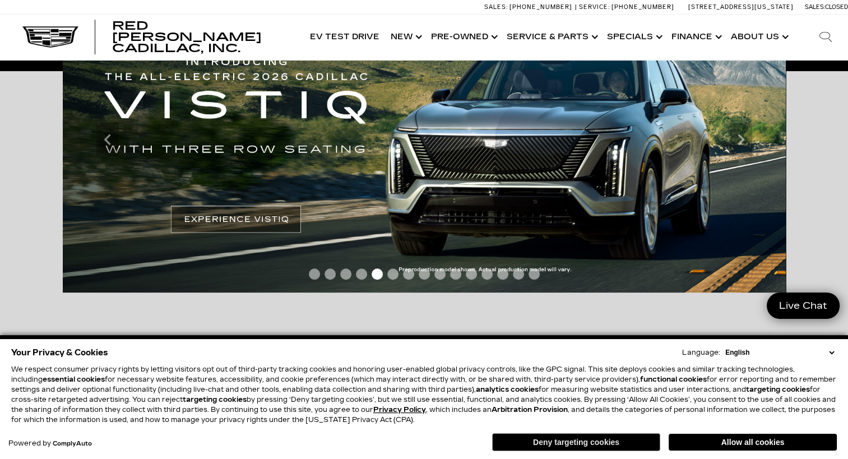 This screenshot has width=848, height=459. I want to click on button: Deny targeting cookies, so click(576, 442).